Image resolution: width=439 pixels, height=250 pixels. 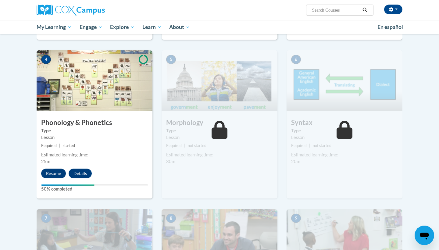 I want to click on span: 7, so click(x=46, y=218).